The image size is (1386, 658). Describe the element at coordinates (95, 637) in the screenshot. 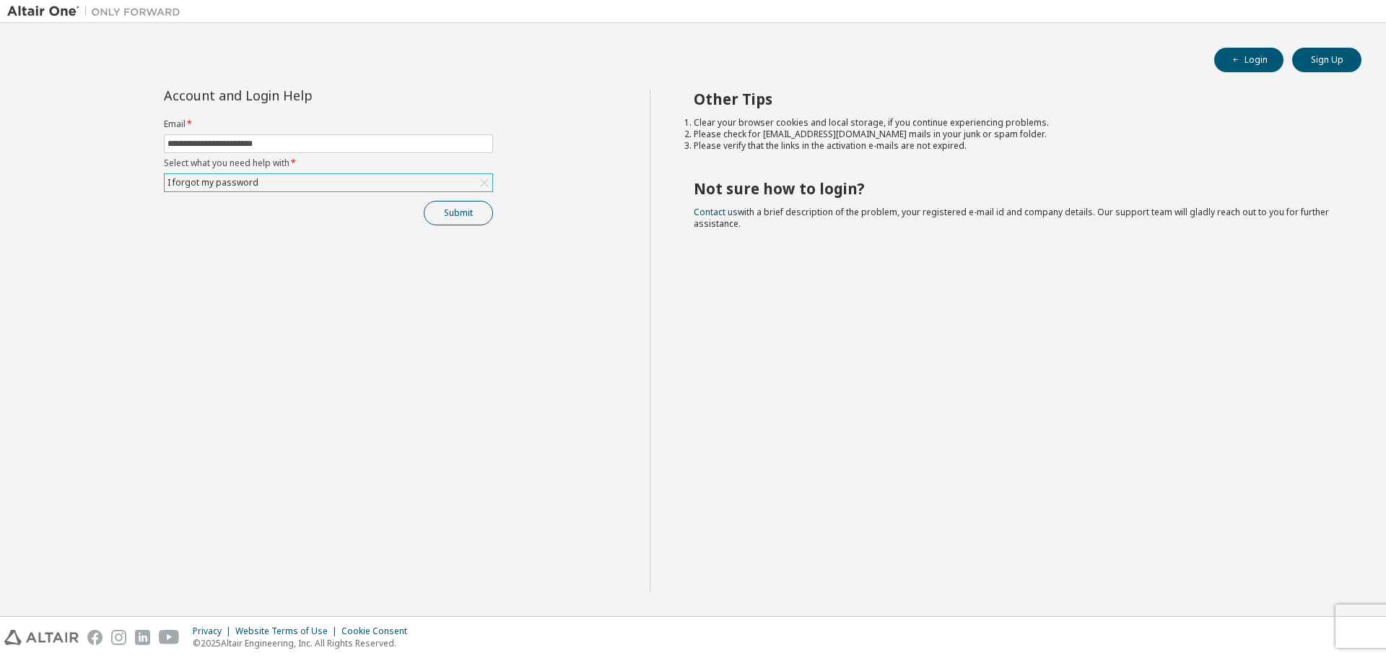

I see `img: facebook.svg` at that location.